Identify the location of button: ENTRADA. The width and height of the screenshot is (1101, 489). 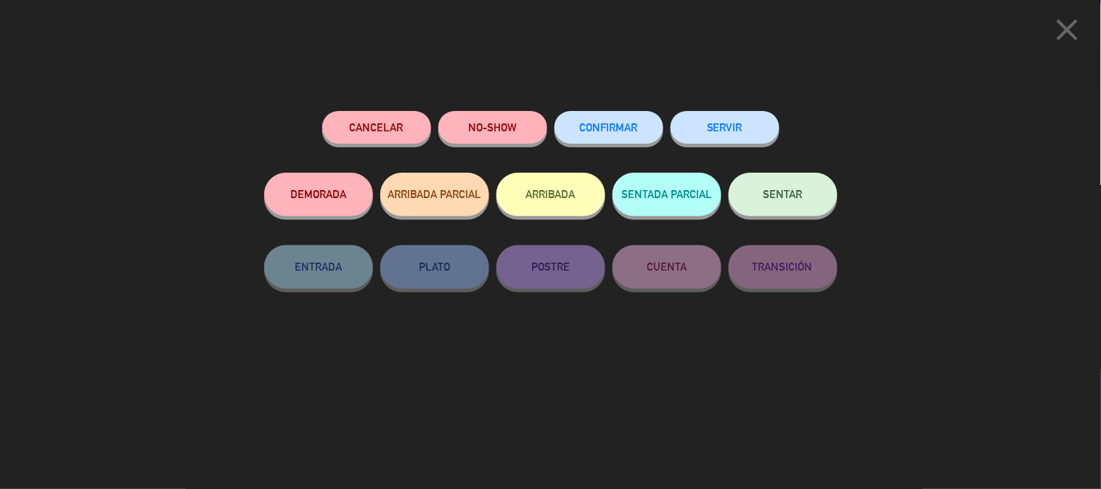
(319, 267).